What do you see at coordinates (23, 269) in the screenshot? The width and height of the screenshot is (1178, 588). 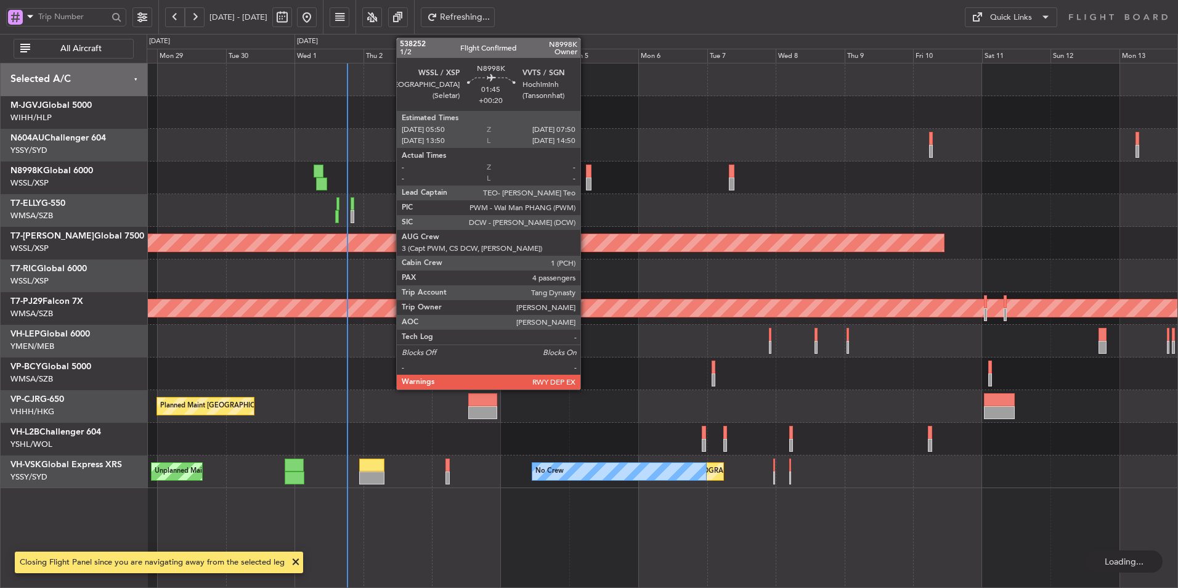 I see `span: T7-RIC` at bounding box center [23, 269].